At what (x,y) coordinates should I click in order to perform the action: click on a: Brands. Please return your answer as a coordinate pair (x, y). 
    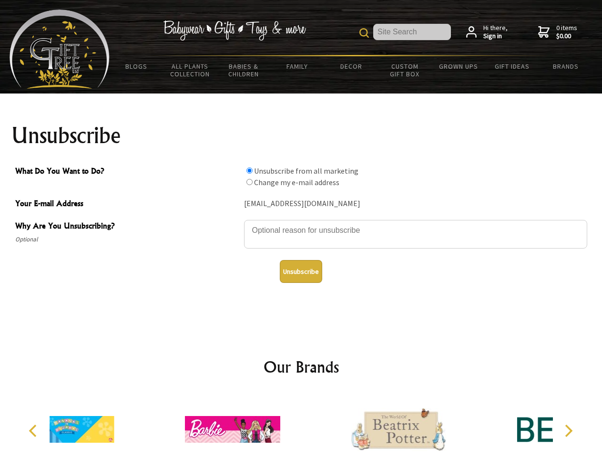
    Looking at the image, I should click on (566, 66).